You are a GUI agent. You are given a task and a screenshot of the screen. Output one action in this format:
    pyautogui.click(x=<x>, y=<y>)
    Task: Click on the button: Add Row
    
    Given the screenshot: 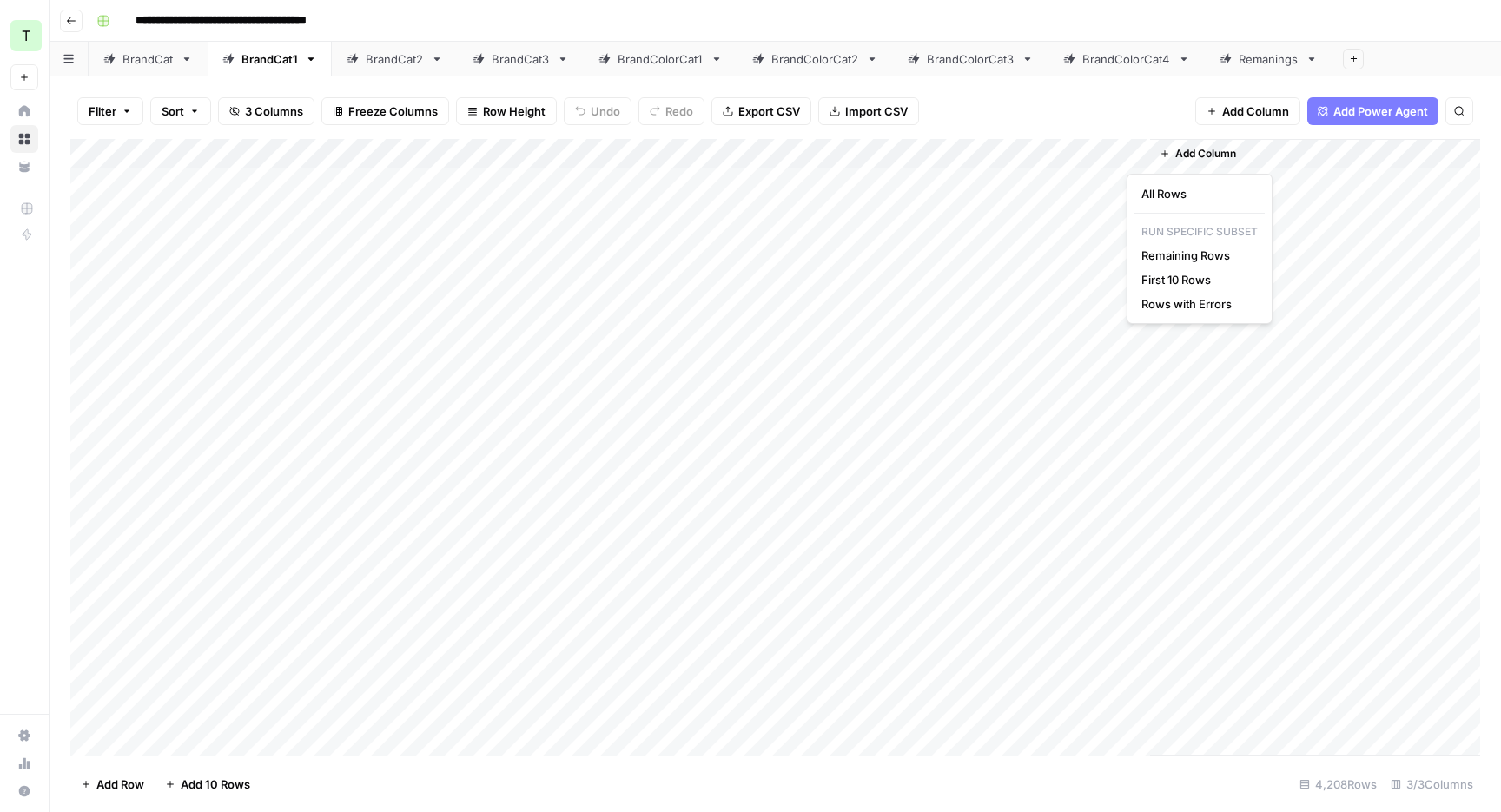 What is the action you would take?
    pyautogui.click(x=112, y=784)
    